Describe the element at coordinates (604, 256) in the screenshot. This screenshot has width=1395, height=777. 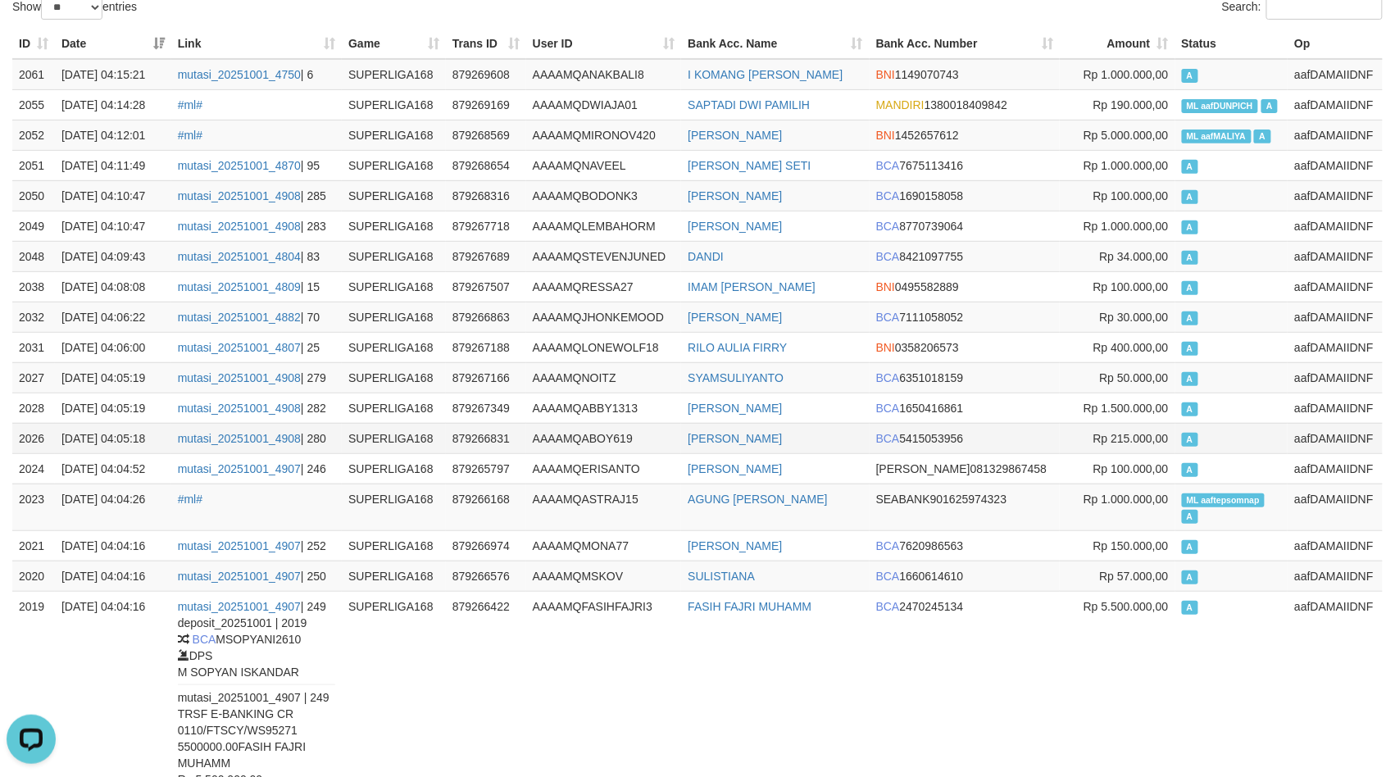
I see `td: AAAAMQSTEVENJUNED` at that location.